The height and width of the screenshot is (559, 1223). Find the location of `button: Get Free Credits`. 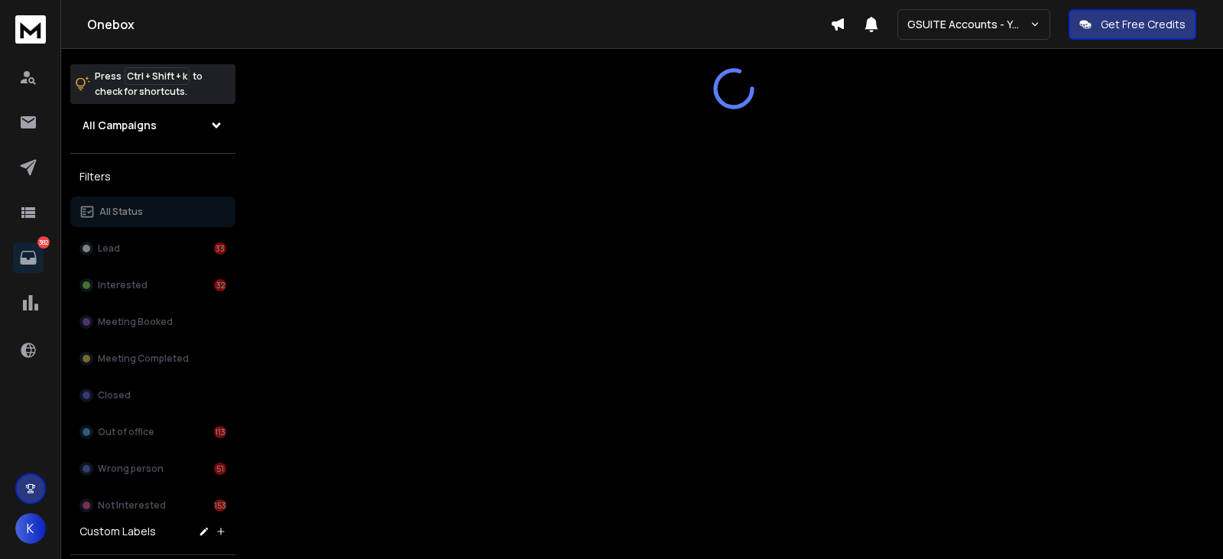

button: Get Free Credits is located at coordinates (1132, 24).